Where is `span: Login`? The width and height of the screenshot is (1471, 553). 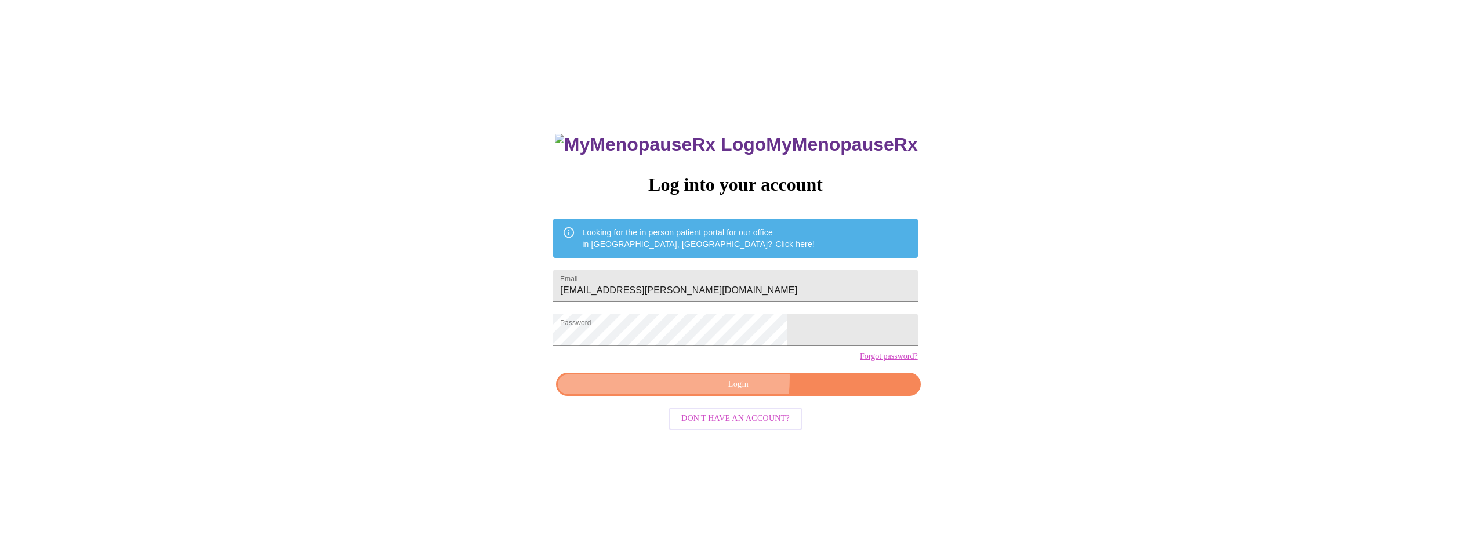 span: Login is located at coordinates (738, 385).